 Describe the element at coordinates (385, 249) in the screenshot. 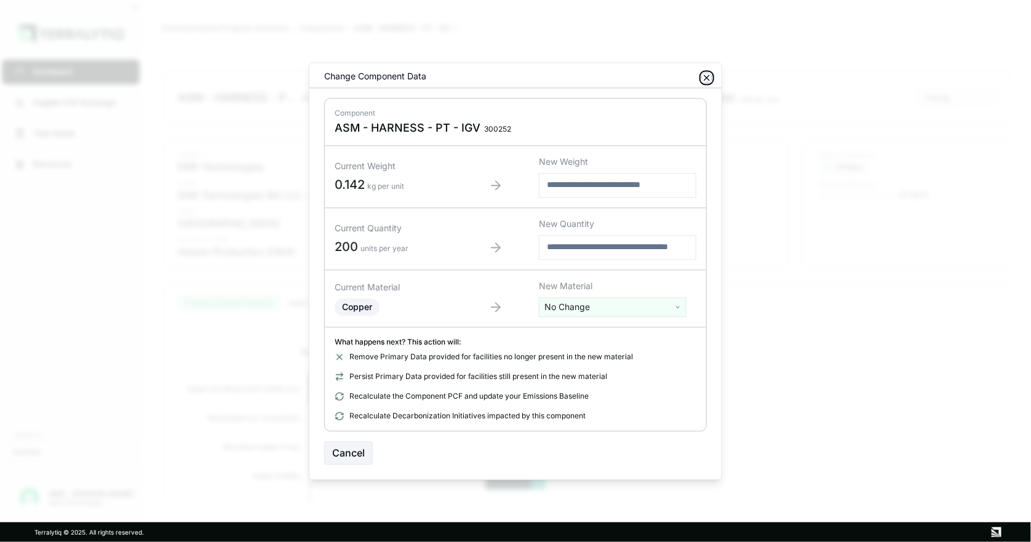

I see `span: units per year` at that location.